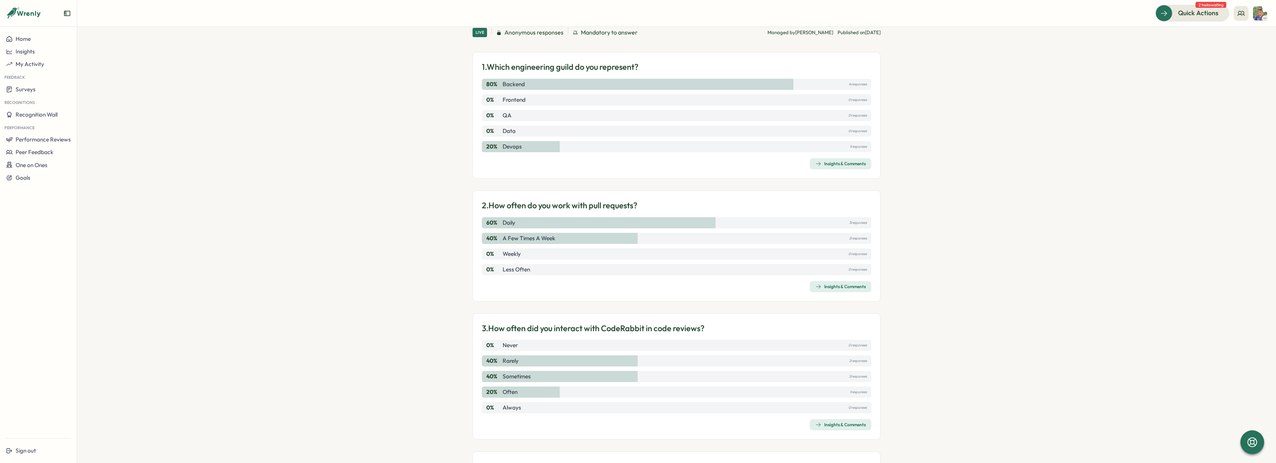  Describe the element at coordinates (529, 238) in the screenshot. I see `p: A few times a week` at that location.